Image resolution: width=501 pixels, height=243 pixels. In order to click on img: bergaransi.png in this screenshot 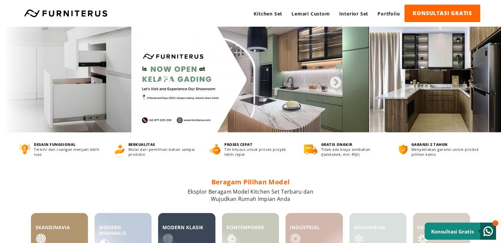, I will do `click(404, 150)`.